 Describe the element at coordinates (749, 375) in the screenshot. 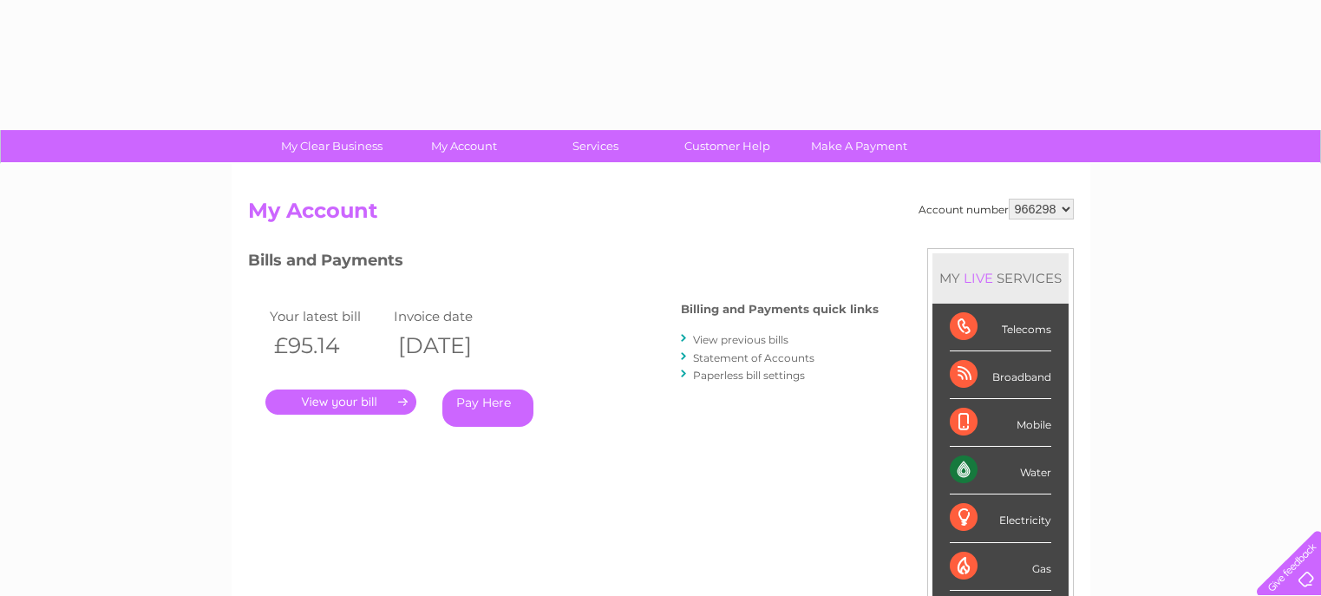

I see `a: Paperless bill settings` at that location.